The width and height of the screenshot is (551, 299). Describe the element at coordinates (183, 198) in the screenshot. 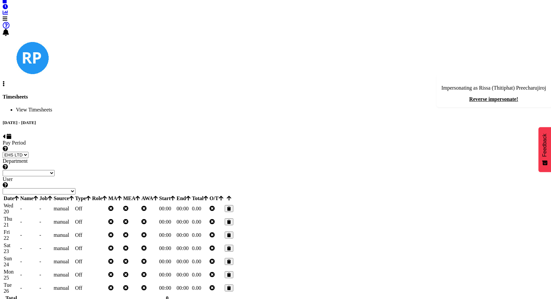

I see `span: End` at that location.